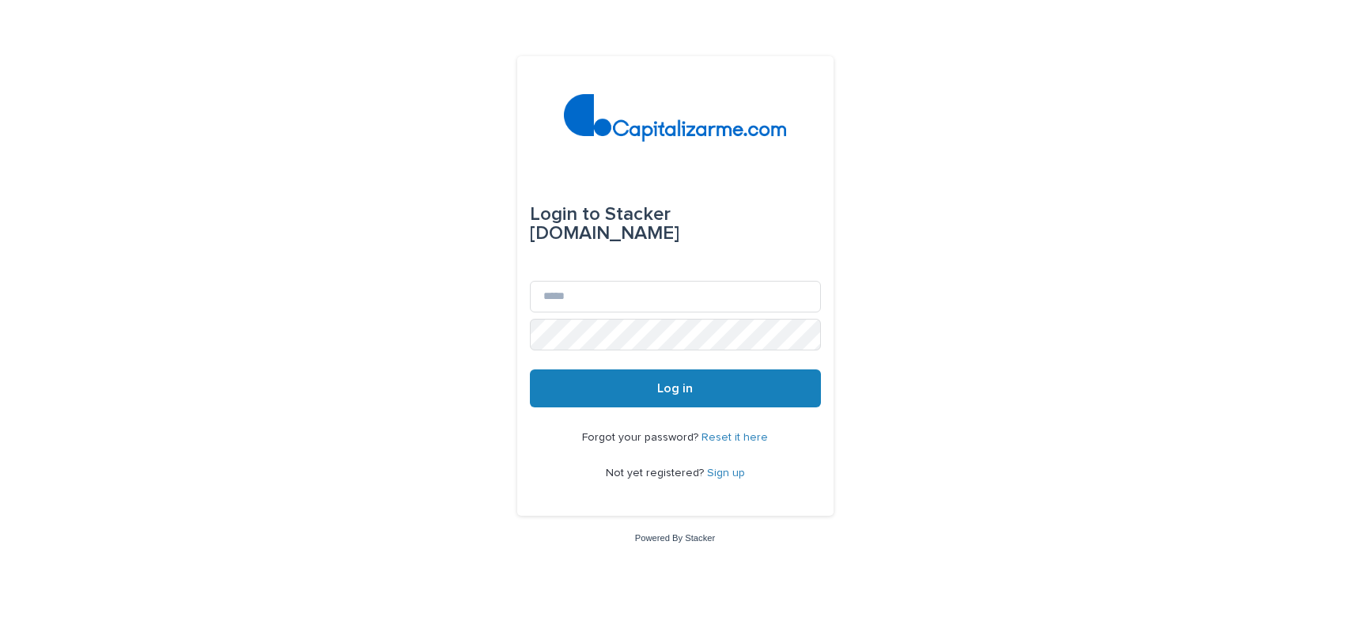 This screenshot has height=617, width=1350. What do you see at coordinates (676, 388) in the screenshot?
I see `button: Log in` at bounding box center [676, 388].